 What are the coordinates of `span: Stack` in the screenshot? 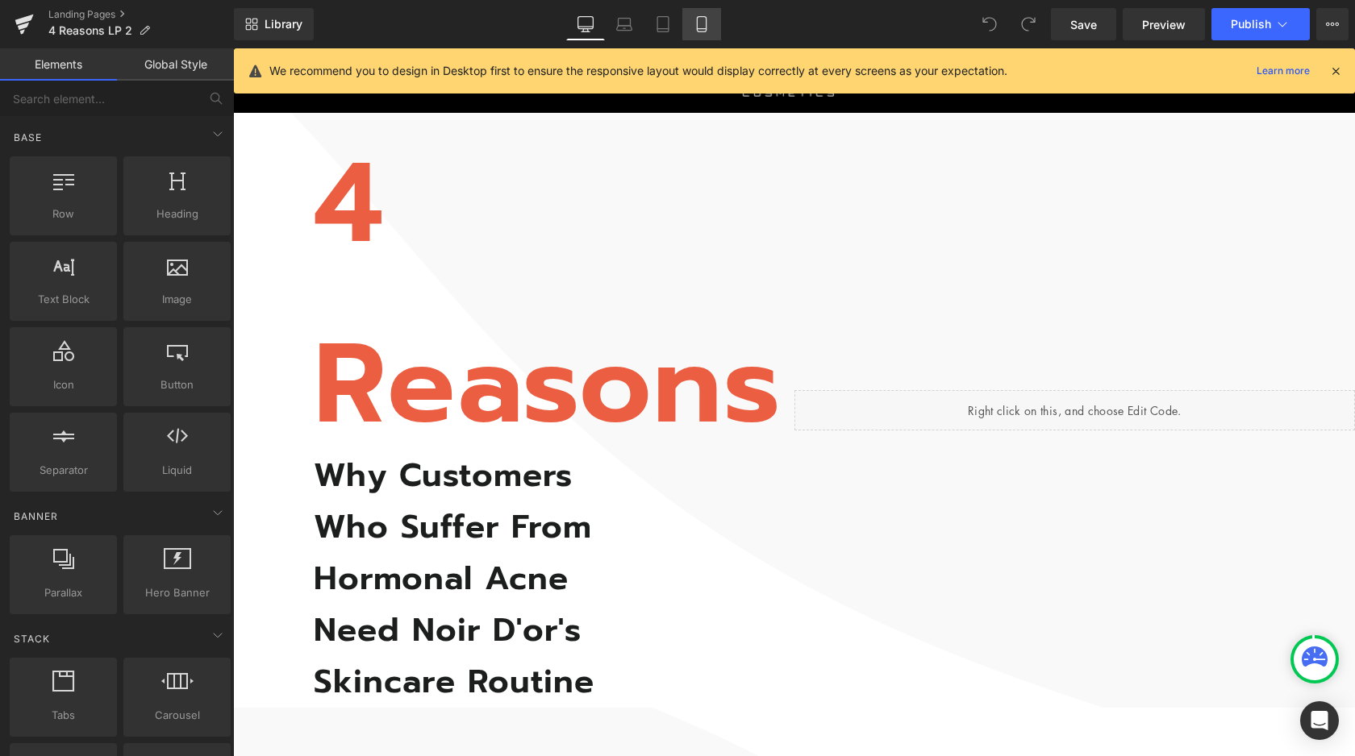 It's located at (31, 639).